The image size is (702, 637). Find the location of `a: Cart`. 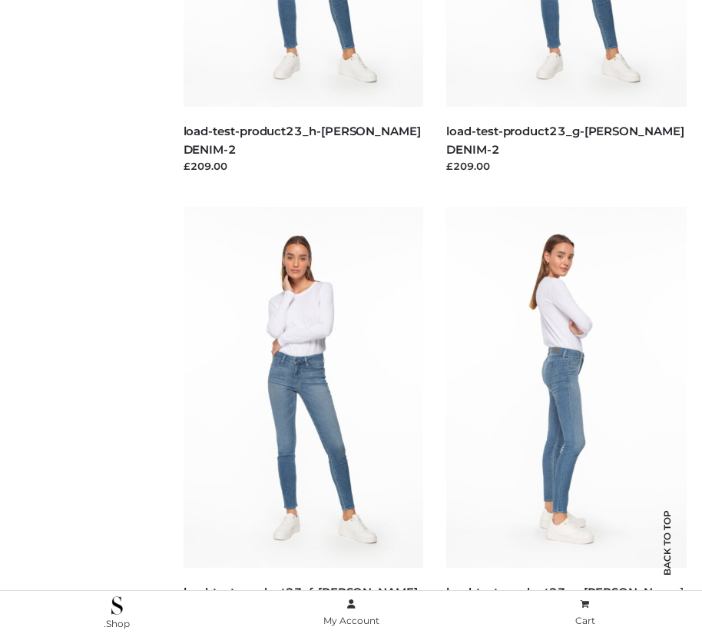

a: Cart is located at coordinates (585, 612).